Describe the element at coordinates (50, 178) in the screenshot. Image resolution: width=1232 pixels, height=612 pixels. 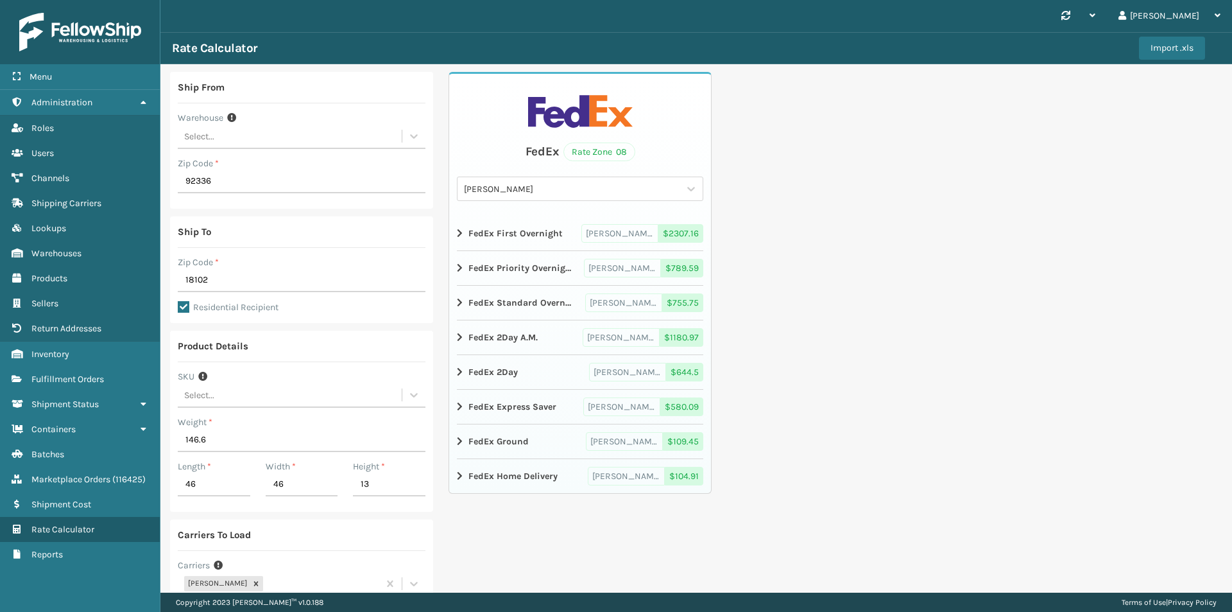
I see `span: Channels` at that location.